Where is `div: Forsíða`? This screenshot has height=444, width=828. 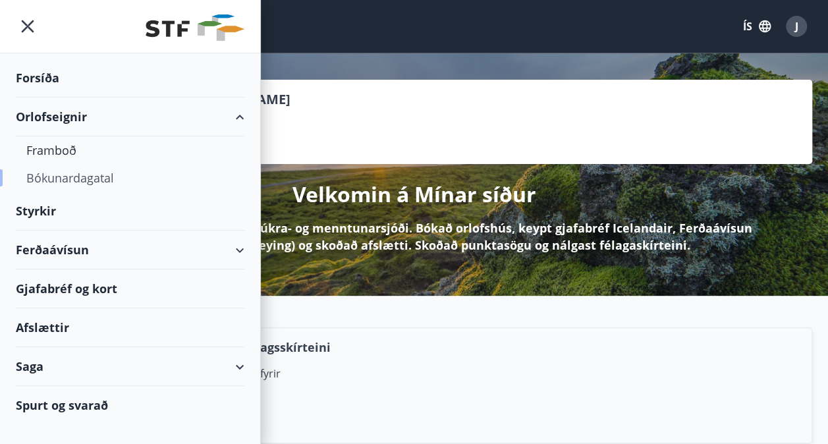
div: Forsíða is located at coordinates (130, 78).